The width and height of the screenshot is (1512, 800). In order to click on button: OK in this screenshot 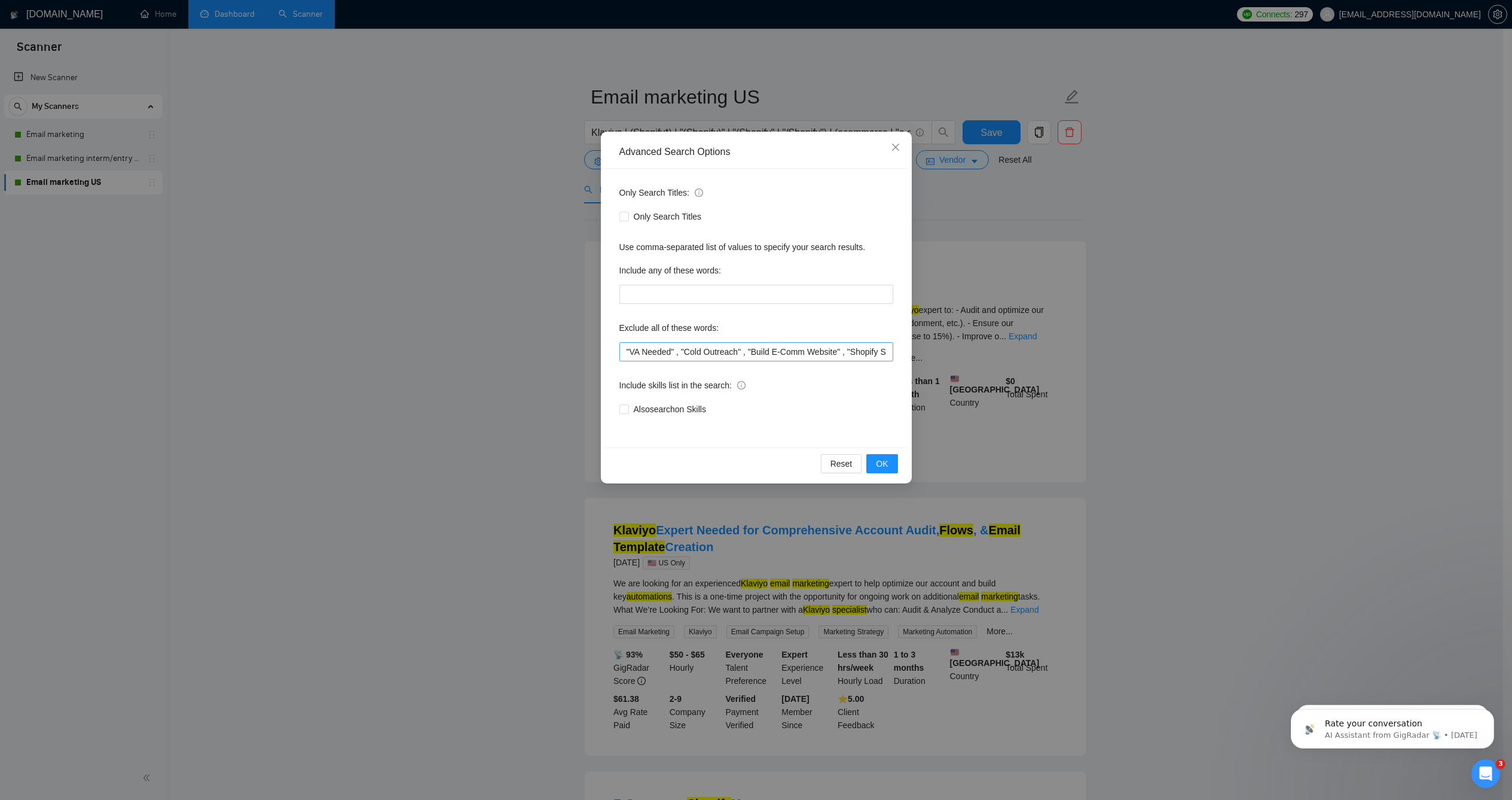, I will do `click(882, 464)`.